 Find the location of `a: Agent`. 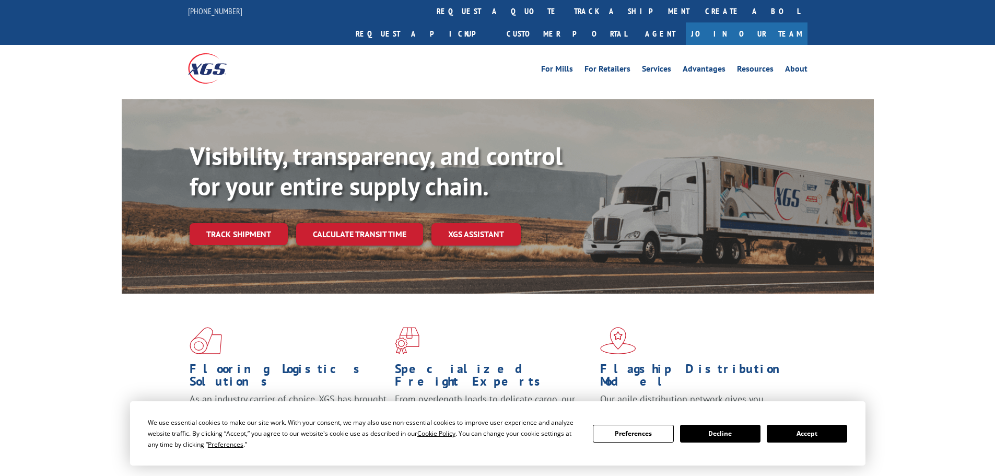

a: Agent is located at coordinates (660, 33).